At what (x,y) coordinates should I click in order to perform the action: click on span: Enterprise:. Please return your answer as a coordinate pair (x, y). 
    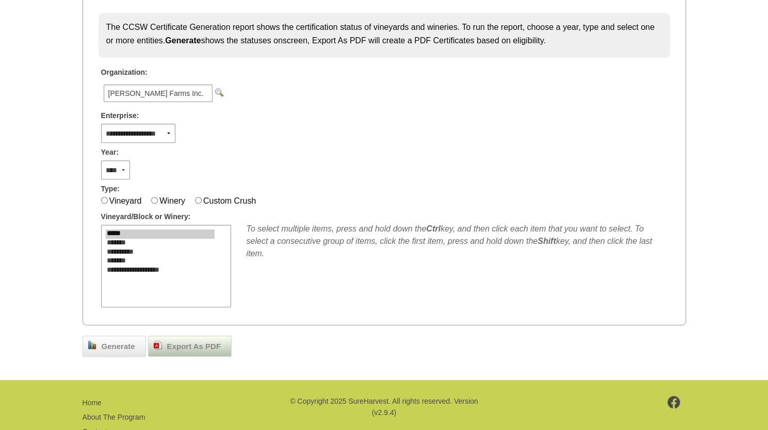
    Looking at the image, I should click on (120, 115).